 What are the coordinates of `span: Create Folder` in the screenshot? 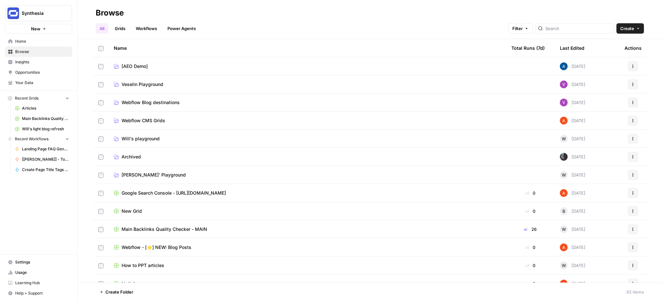 It's located at (119, 292).